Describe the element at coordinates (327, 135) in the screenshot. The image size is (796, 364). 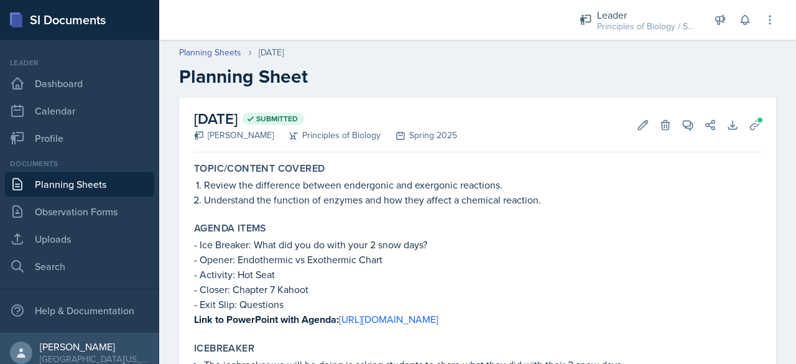
I see `div: Principles of Biology` at that location.